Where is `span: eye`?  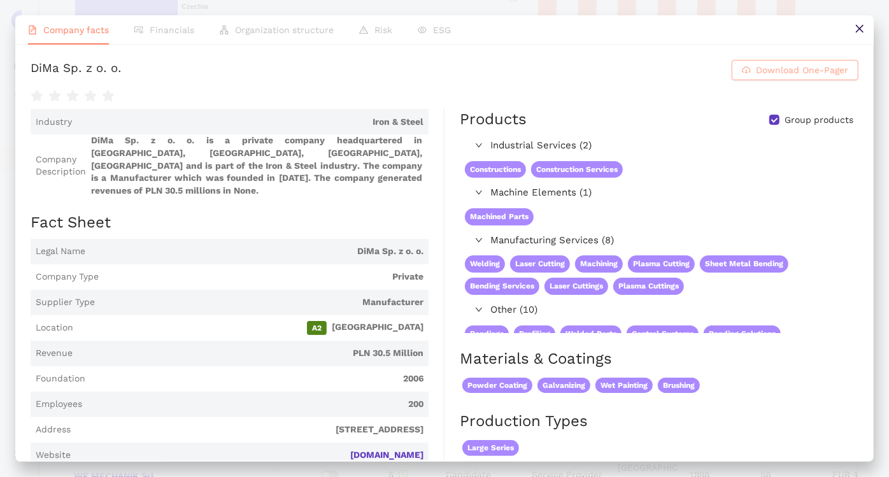 span: eye is located at coordinates (422, 30).